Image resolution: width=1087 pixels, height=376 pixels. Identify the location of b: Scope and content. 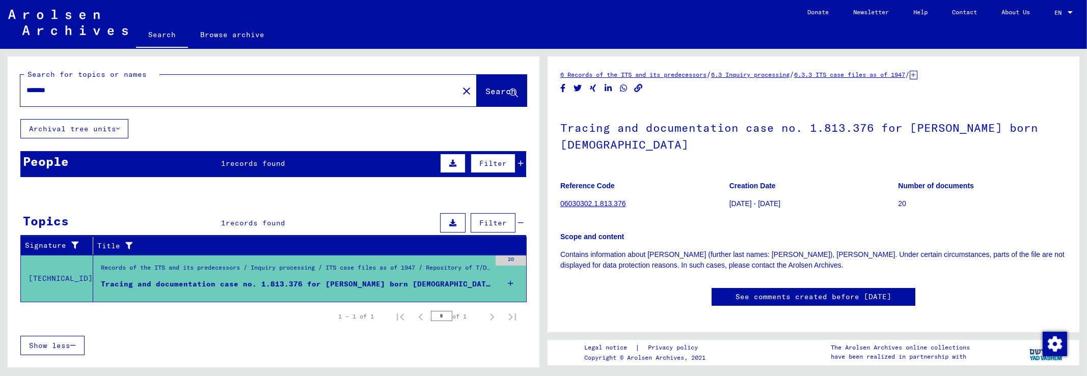
(592, 237).